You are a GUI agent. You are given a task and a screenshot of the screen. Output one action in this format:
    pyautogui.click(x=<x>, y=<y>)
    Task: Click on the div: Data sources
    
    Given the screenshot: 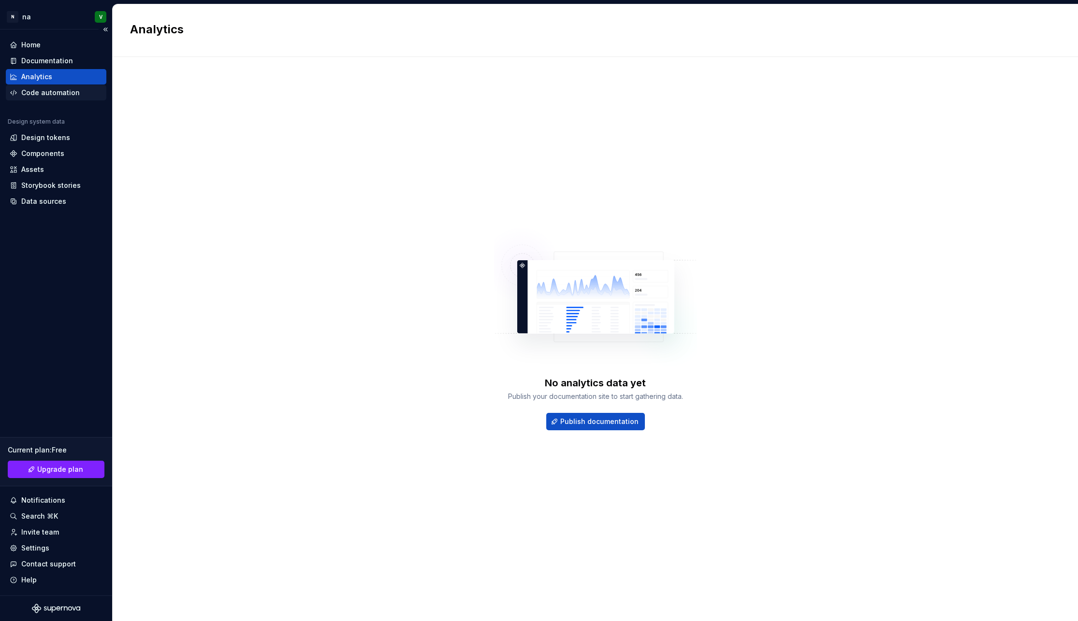 What is the action you would take?
    pyautogui.click(x=43, y=202)
    